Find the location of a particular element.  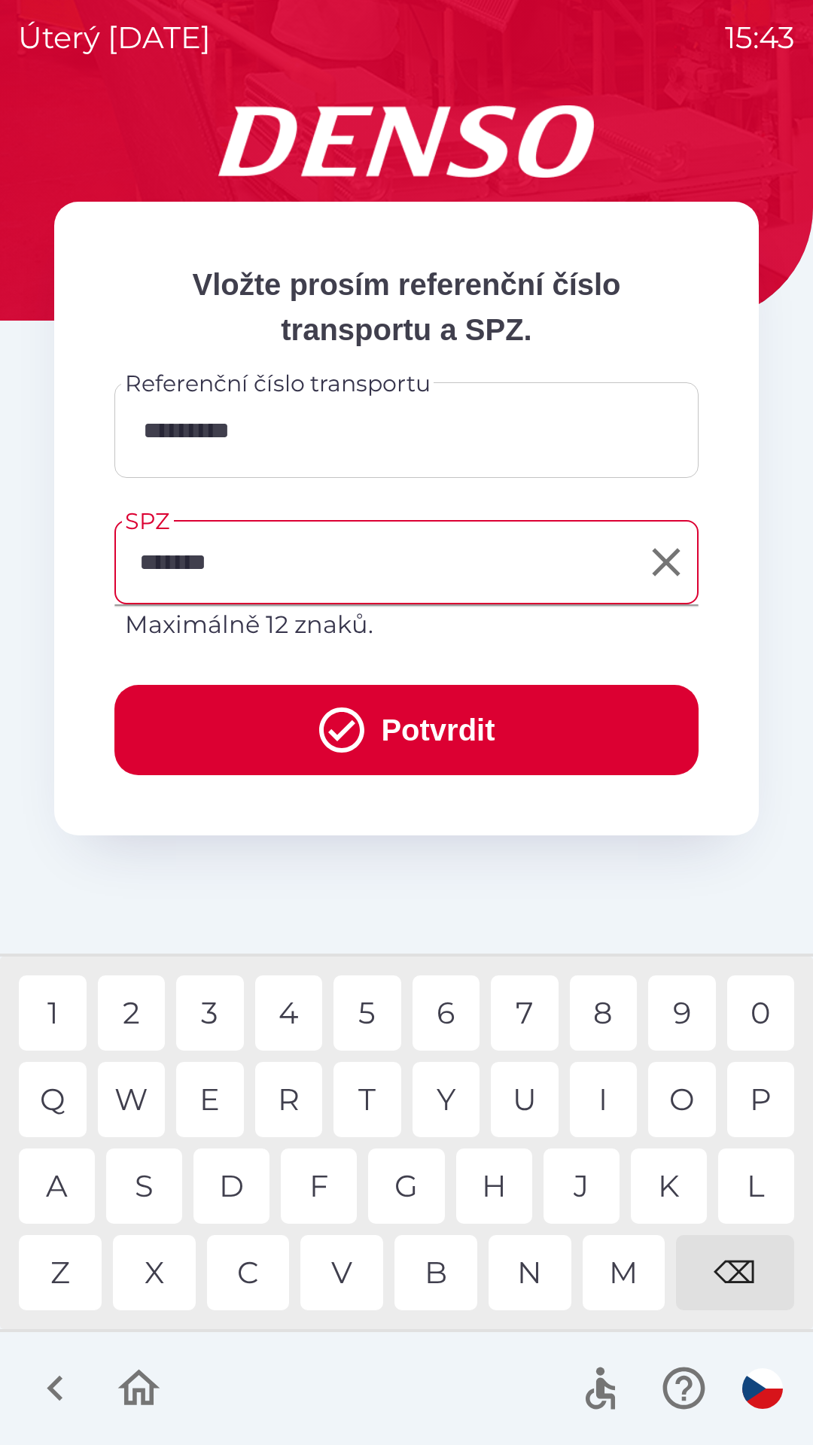

p: 15:43 is located at coordinates (759, 38).